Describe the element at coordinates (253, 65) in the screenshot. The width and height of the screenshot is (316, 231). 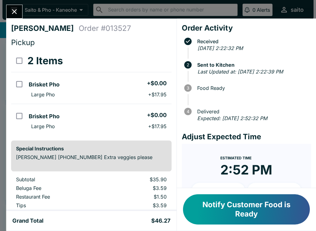
I see `span: Sent to Kitchen` at that location.